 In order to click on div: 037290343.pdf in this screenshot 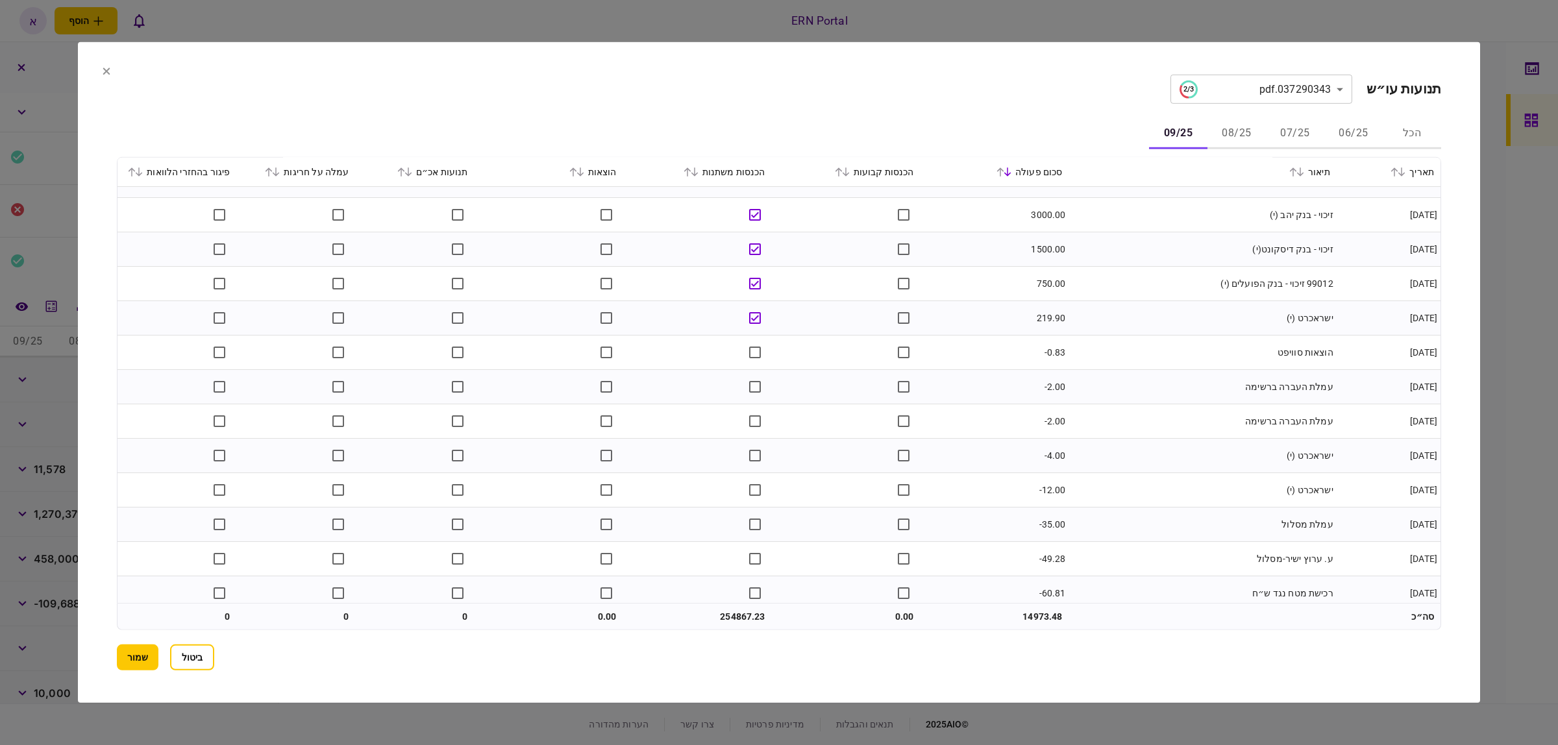, I will do `click(1255, 89)`.